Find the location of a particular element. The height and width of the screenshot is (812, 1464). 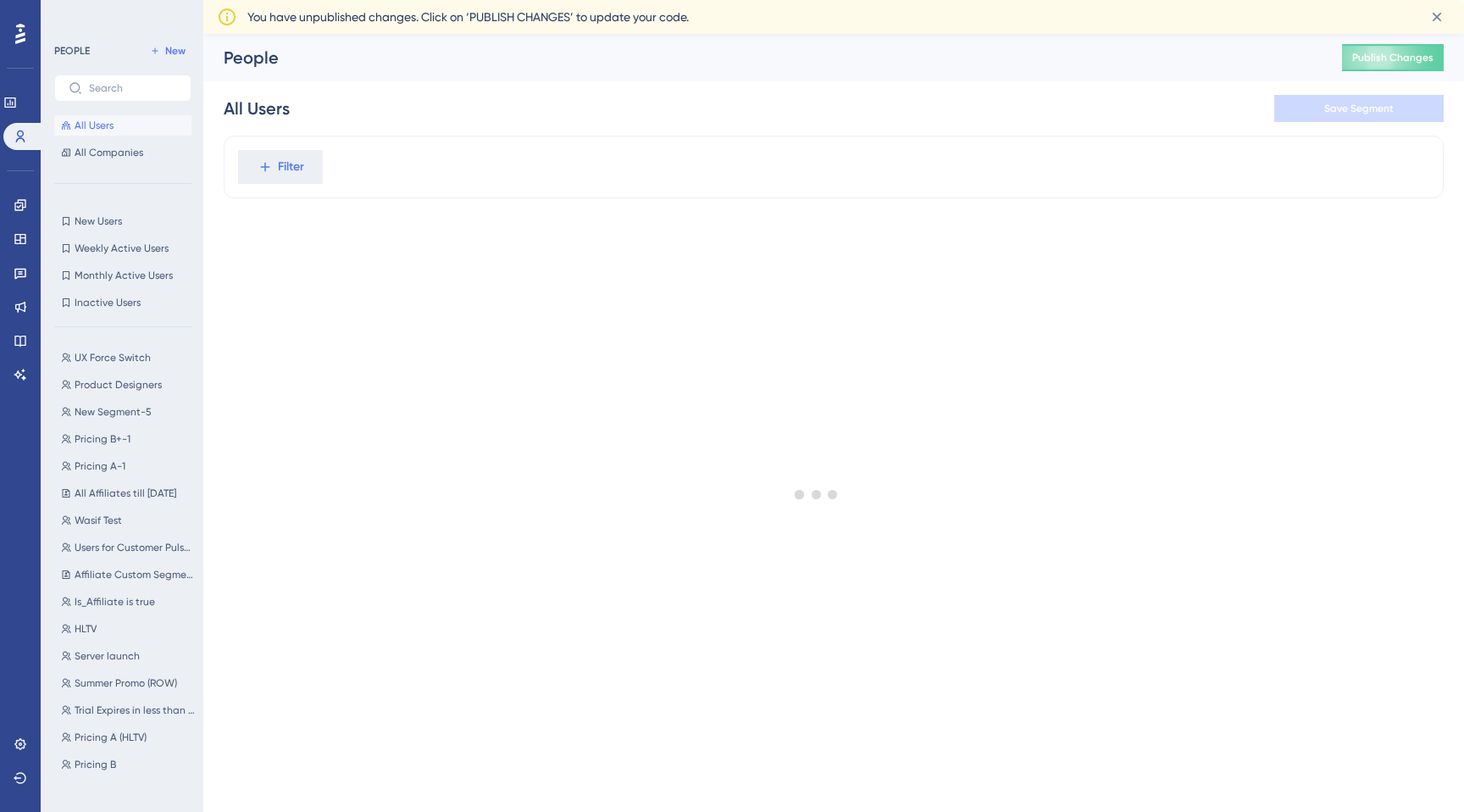

button: Affiliate Custom Segment to exclude is located at coordinates (128, 574).